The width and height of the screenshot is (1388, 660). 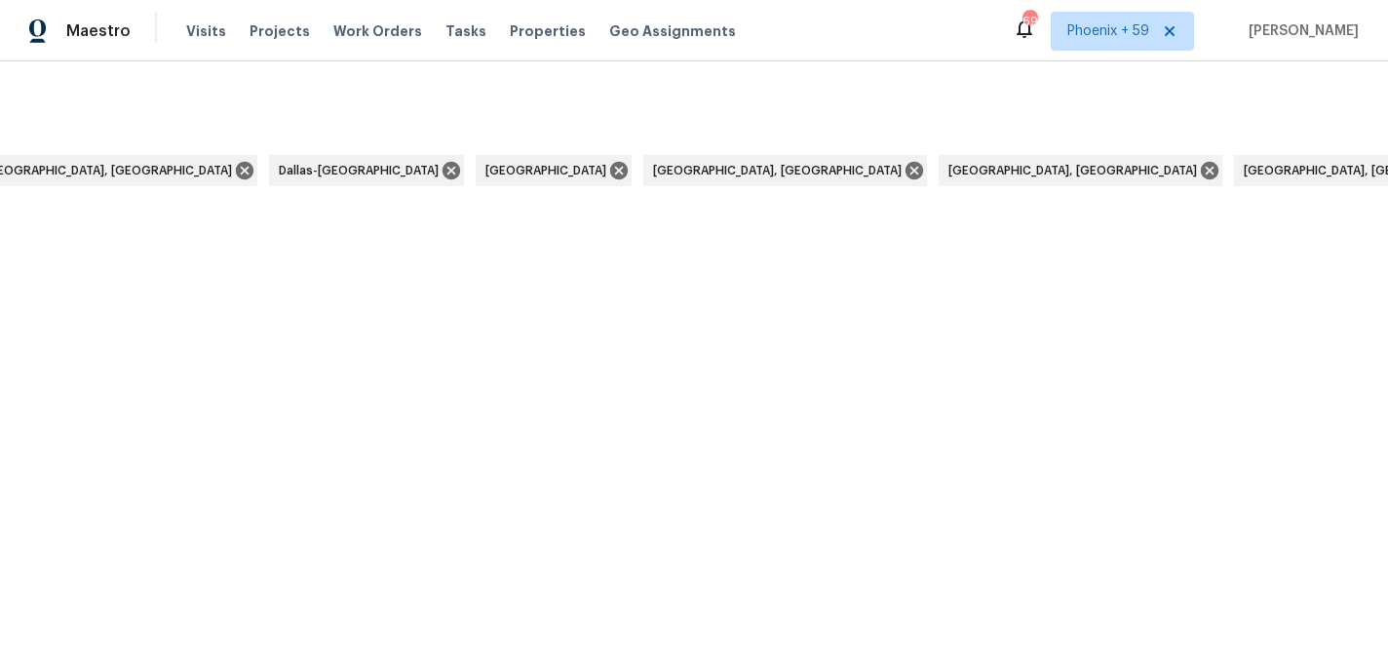 I want to click on span: Geo Assignments, so click(x=672, y=31).